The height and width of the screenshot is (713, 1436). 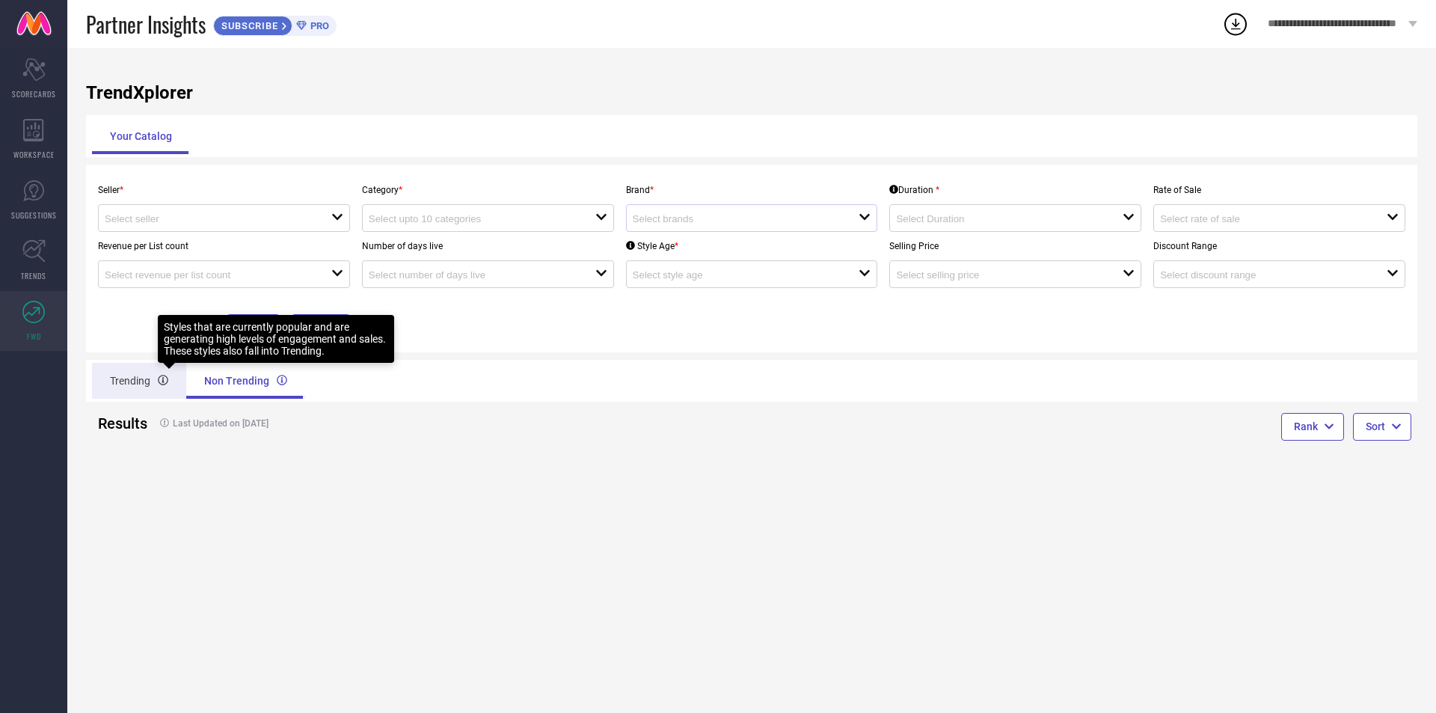 What do you see at coordinates (997, 274) in the screenshot?
I see `input: Select selling price` at bounding box center [997, 274].